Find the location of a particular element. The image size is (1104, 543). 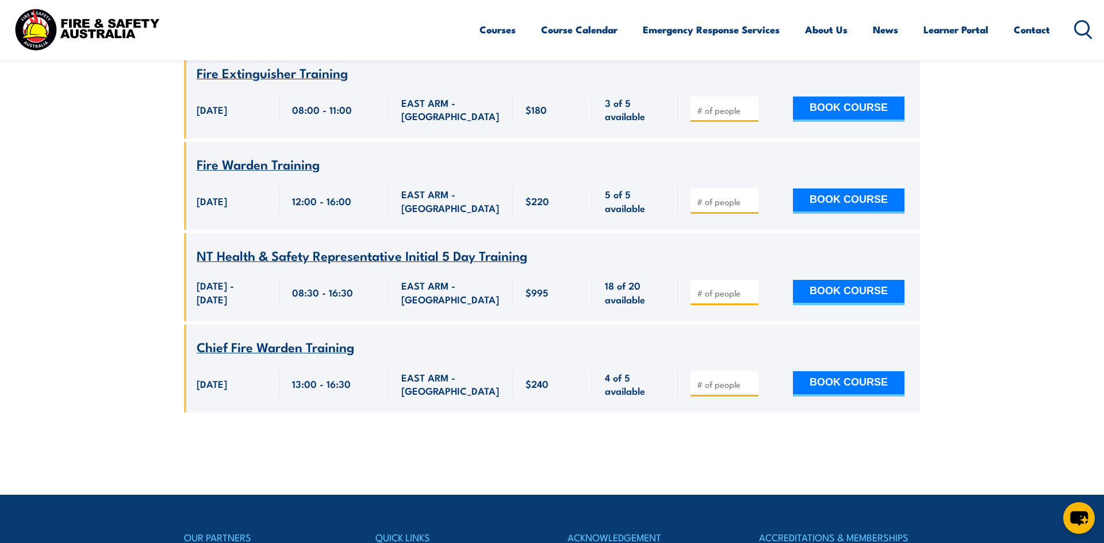

span: Chief Fire Warden Training is located at coordinates (275, 347).